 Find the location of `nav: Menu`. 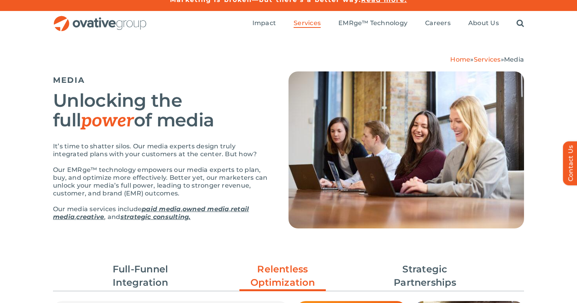

nav: Menu is located at coordinates (388, 24).